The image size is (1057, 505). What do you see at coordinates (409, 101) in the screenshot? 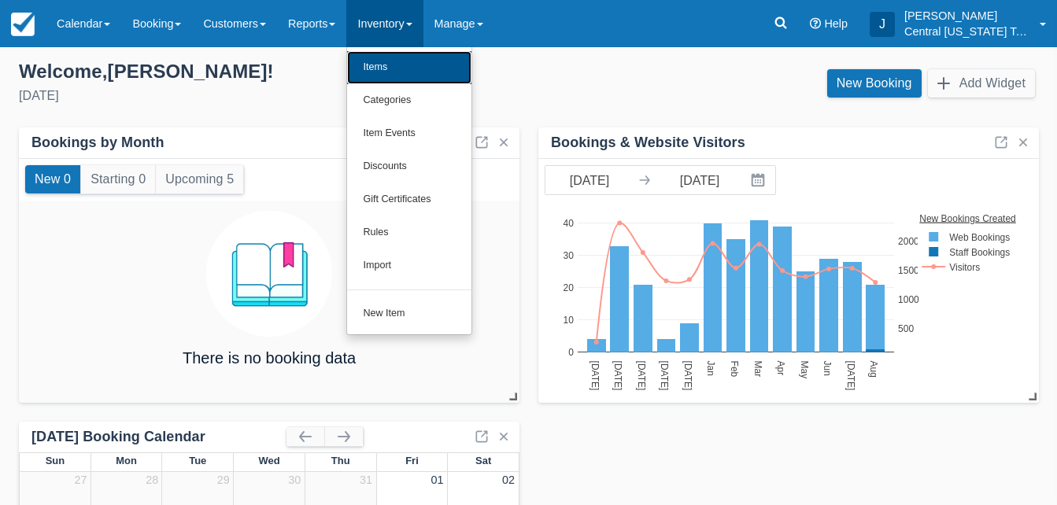
I see `a: Categories` at bounding box center [409, 101].